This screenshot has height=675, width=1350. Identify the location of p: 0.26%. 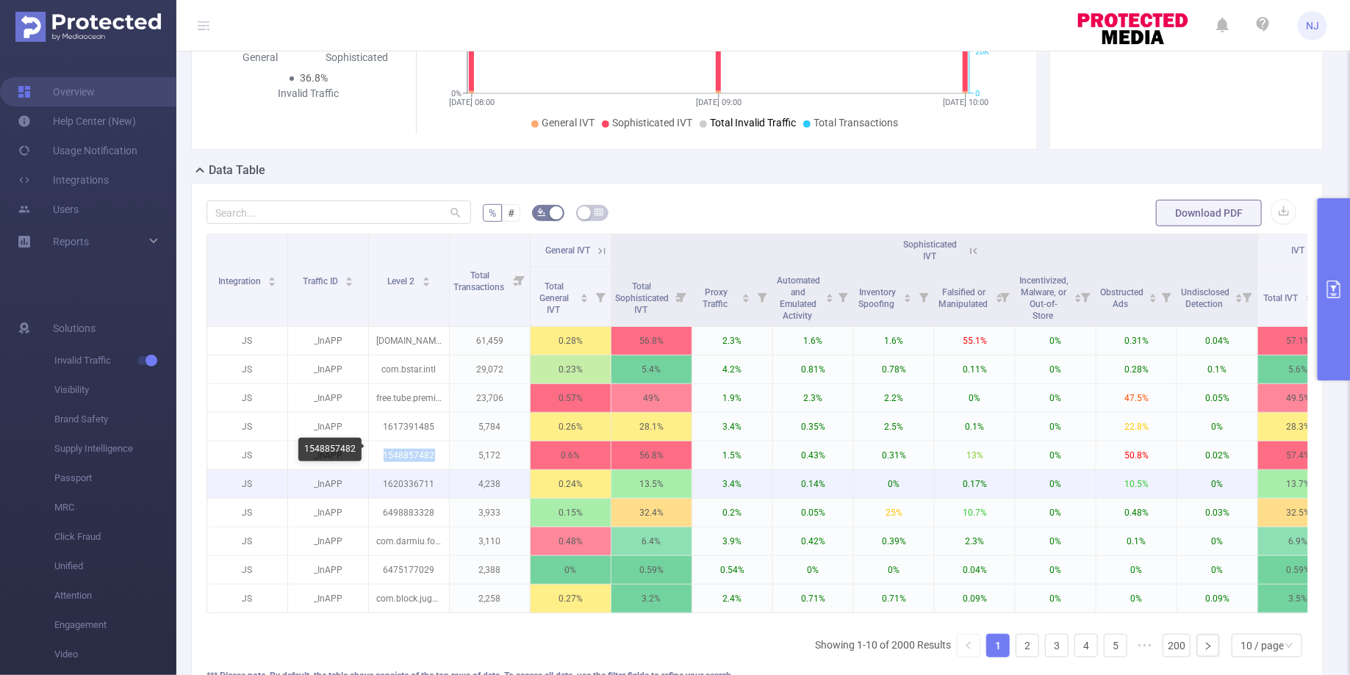
(570, 427).